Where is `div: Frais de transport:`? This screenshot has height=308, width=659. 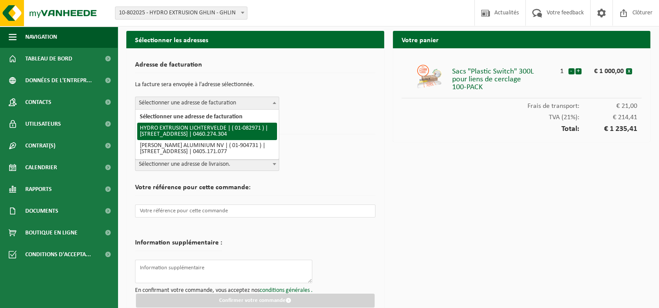 div: Frais de transport: is located at coordinates (522, 104).